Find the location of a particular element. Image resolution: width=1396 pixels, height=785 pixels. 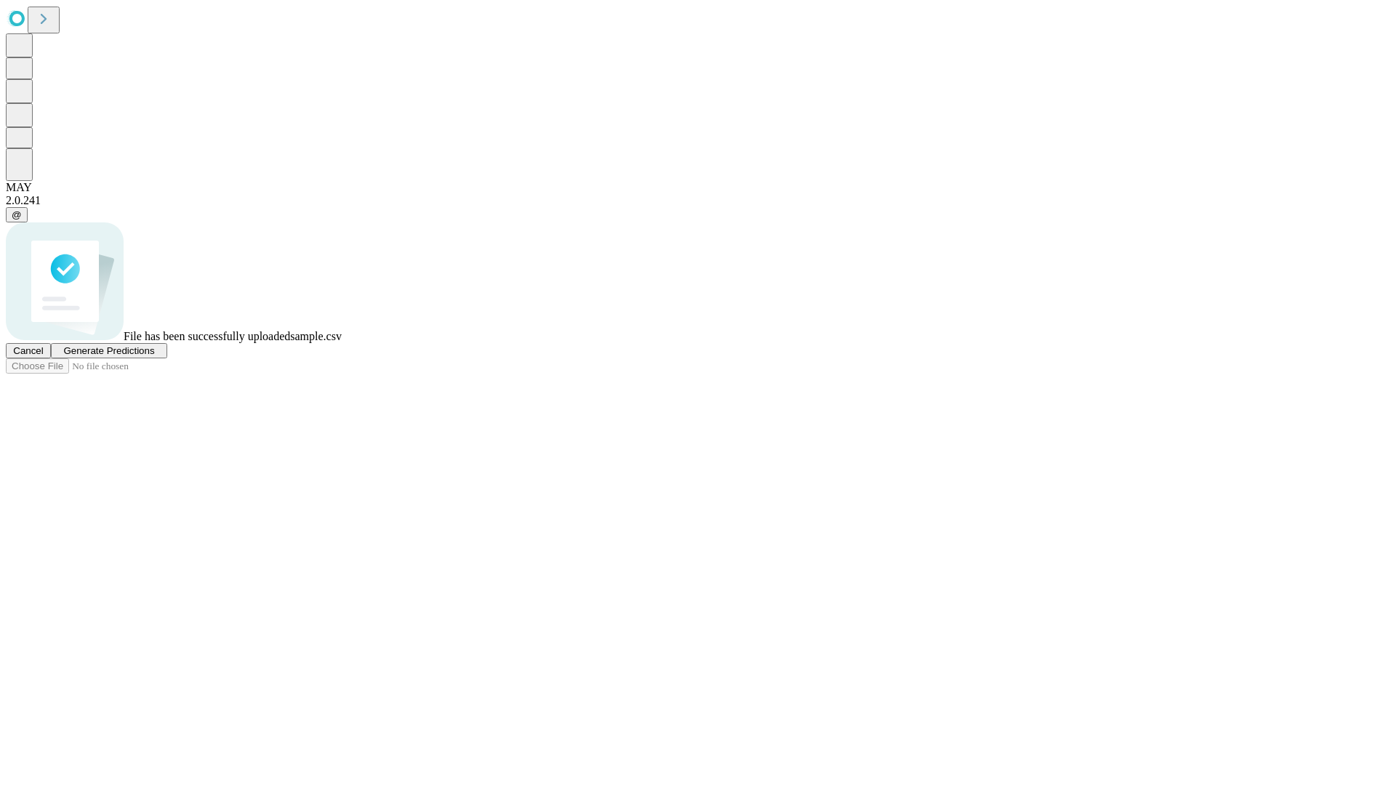

div: 2.0.241 is located at coordinates (698, 201).